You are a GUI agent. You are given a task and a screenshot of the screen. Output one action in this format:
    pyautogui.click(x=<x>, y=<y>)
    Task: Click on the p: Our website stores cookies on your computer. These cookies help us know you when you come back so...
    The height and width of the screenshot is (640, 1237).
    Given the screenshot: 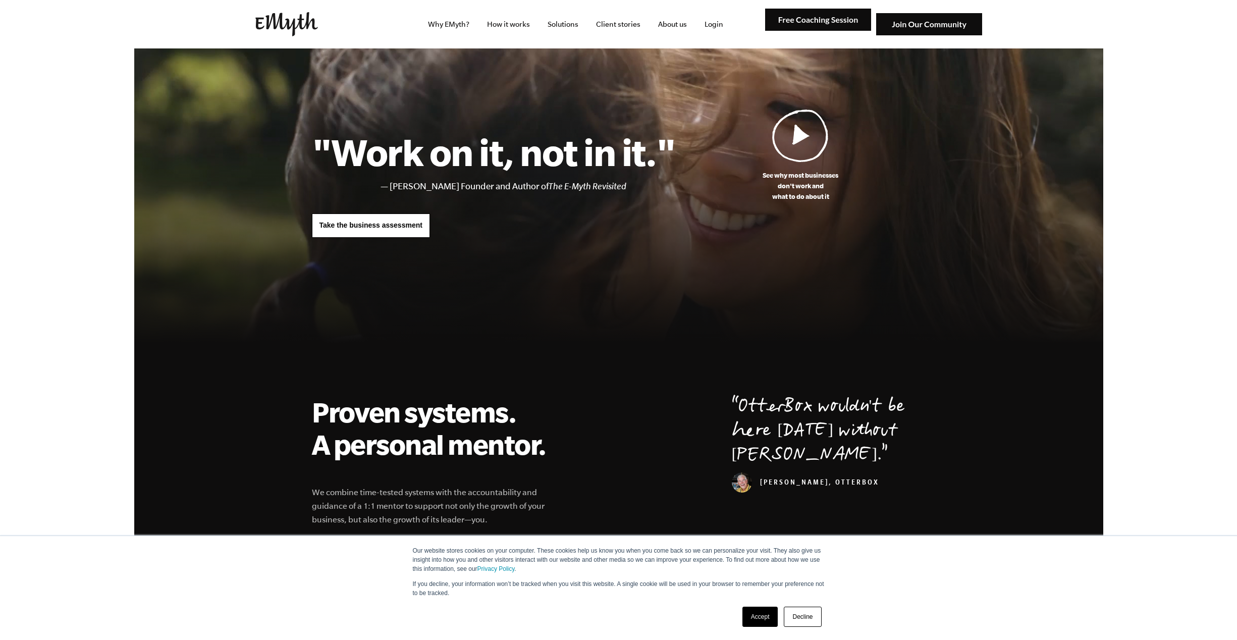 What is the action you would take?
    pyautogui.click(x=619, y=559)
    